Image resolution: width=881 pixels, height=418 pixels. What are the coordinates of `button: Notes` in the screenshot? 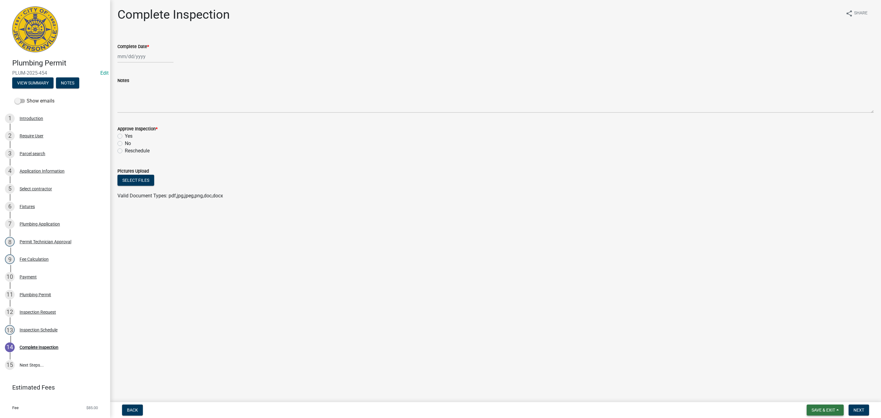 It's located at (68, 83).